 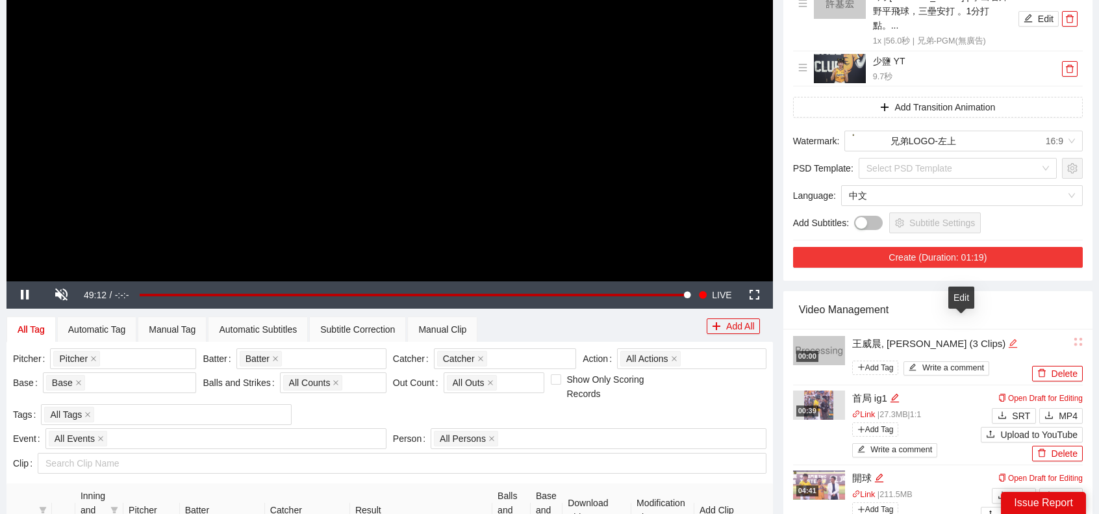 What do you see at coordinates (1038, 19) in the screenshot?
I see `button: editEdit` at bounding box center [1038, 19].